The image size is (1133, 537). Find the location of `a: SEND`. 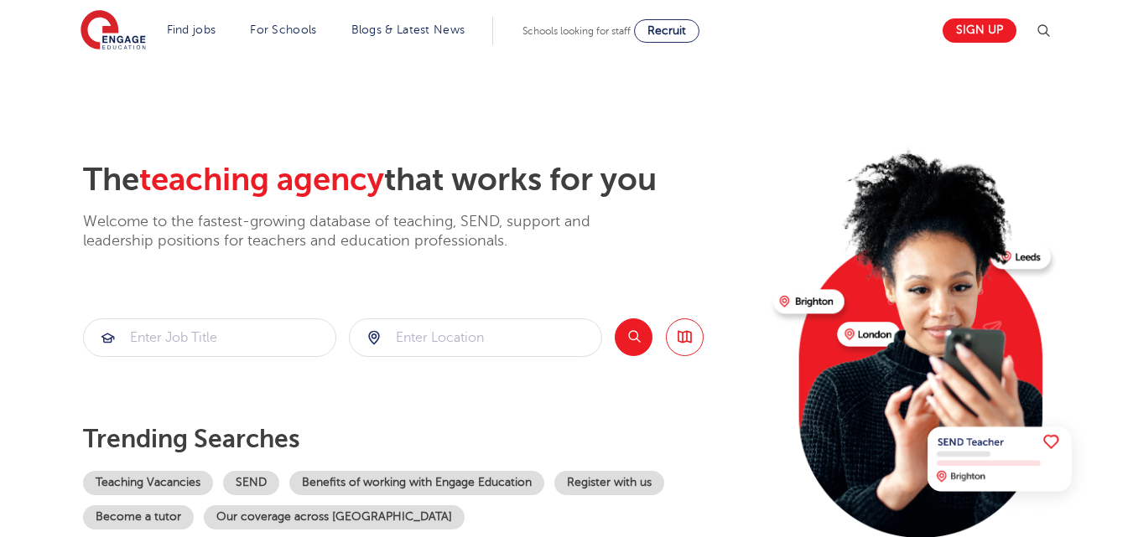

a: SEND is located at coordinates (251, 483).